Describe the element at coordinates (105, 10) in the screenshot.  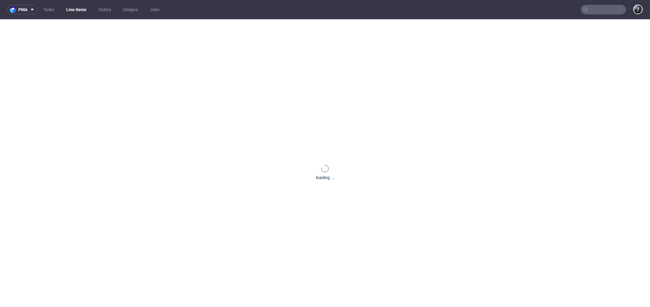
I see `a: Orders` at that location.